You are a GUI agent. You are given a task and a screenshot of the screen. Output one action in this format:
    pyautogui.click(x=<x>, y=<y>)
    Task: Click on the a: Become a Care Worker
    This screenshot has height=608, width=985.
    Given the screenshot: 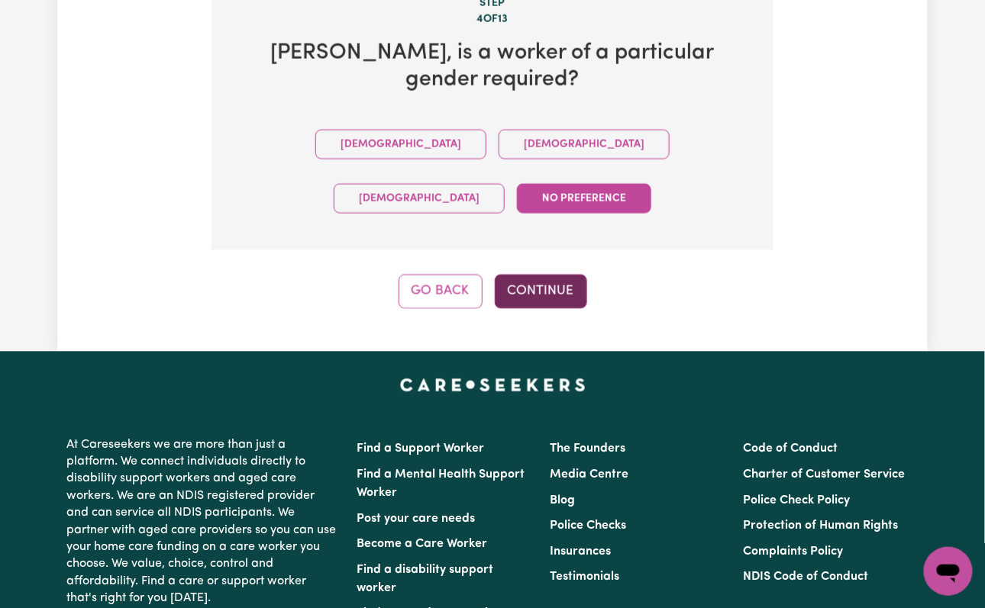 What is the action you would take?
    pyautogui.click(x=421, y=545)
    